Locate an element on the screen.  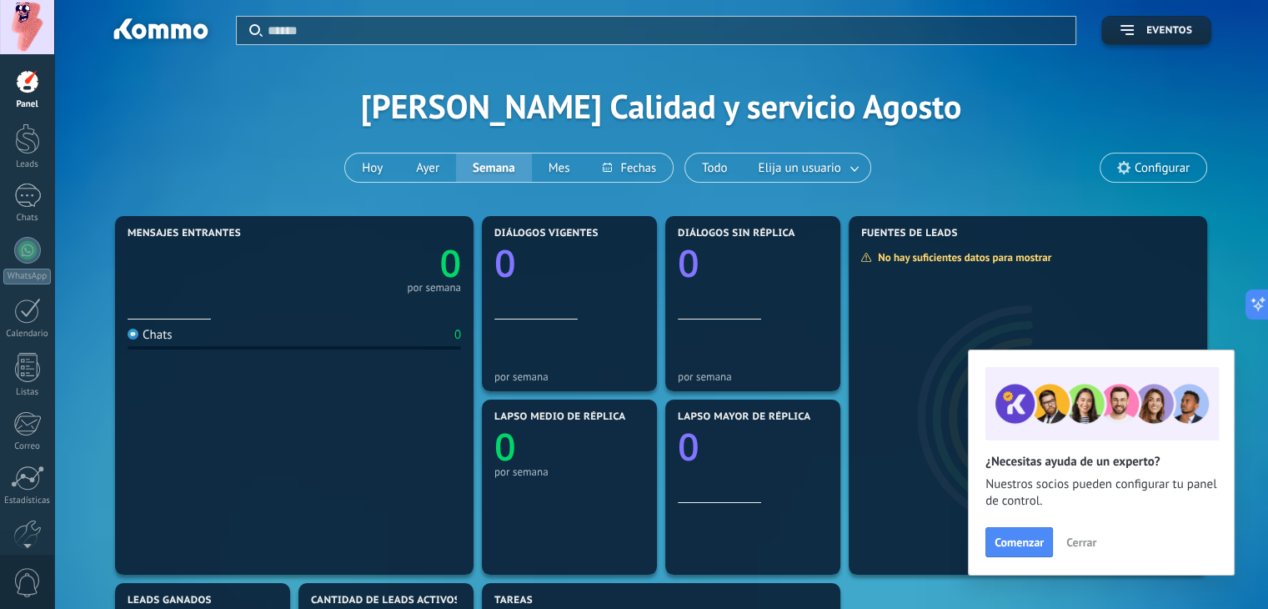
img: Chats is located at coordinates (133, 333).